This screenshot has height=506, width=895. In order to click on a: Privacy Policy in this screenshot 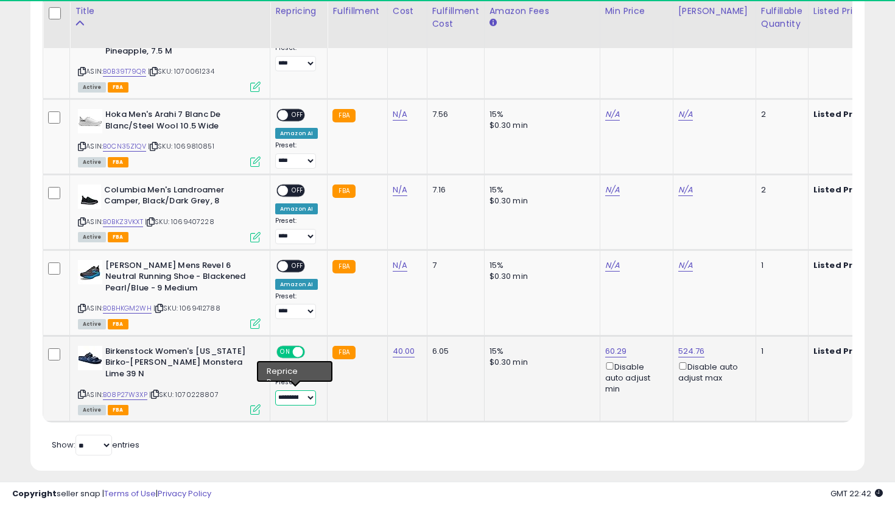, I will do `click(185, 493)`.